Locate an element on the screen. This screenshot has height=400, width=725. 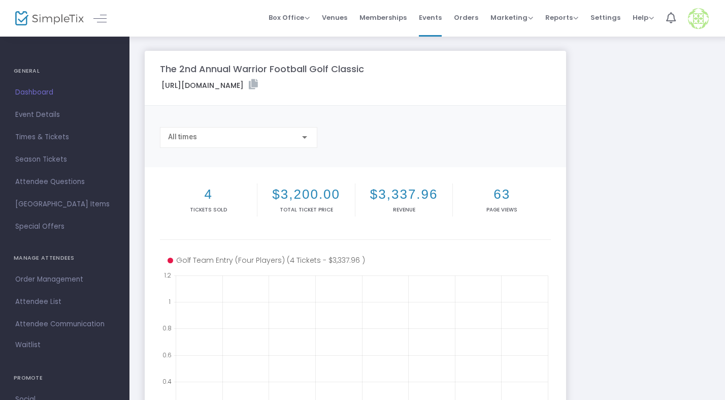
span: Attendee Communication is located at coordinates (64, 324).